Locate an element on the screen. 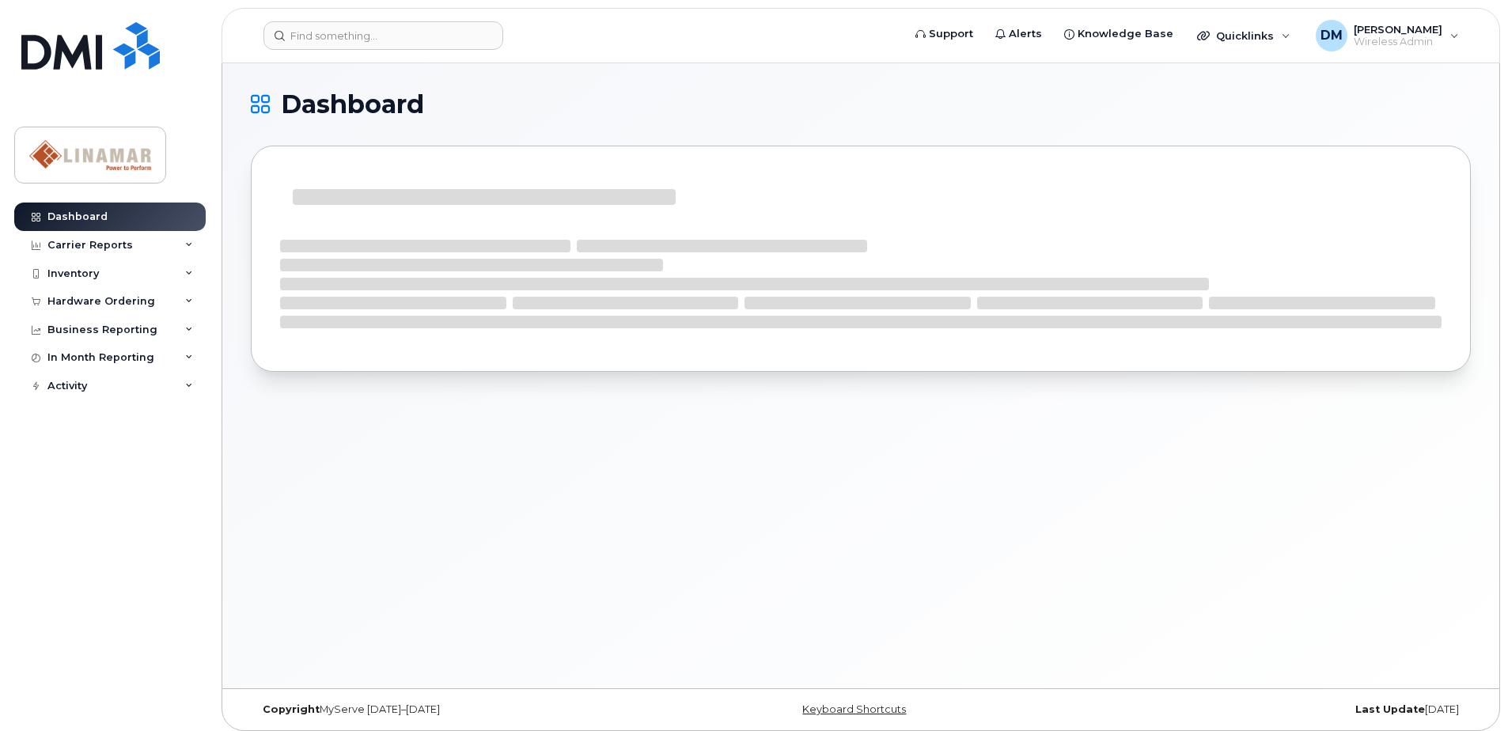  span: Dashboard is located at coordinates (352, 104).